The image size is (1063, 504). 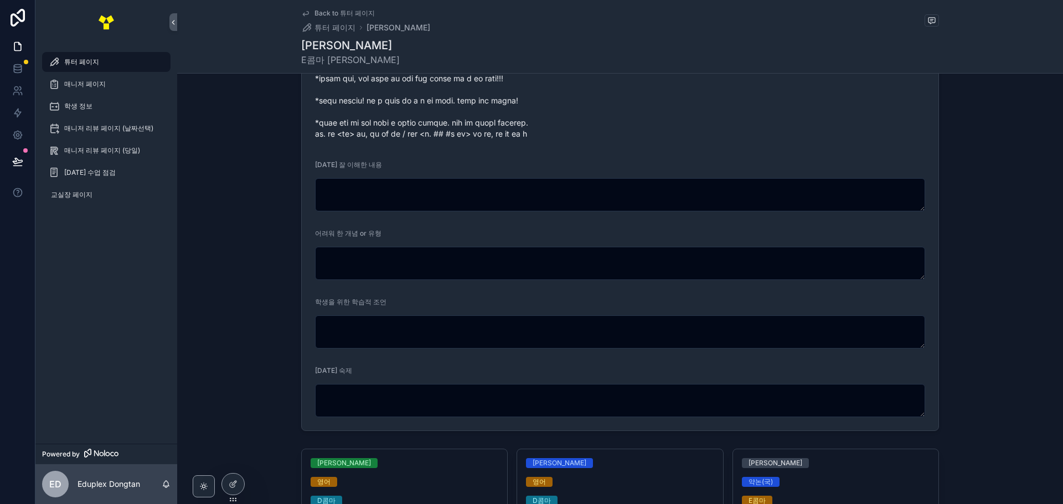 What do you see at coordinates (350, 302) in the screenshot?
I see `span: 학생을 위한 학습적 조언` at bounding box center [350, 302].